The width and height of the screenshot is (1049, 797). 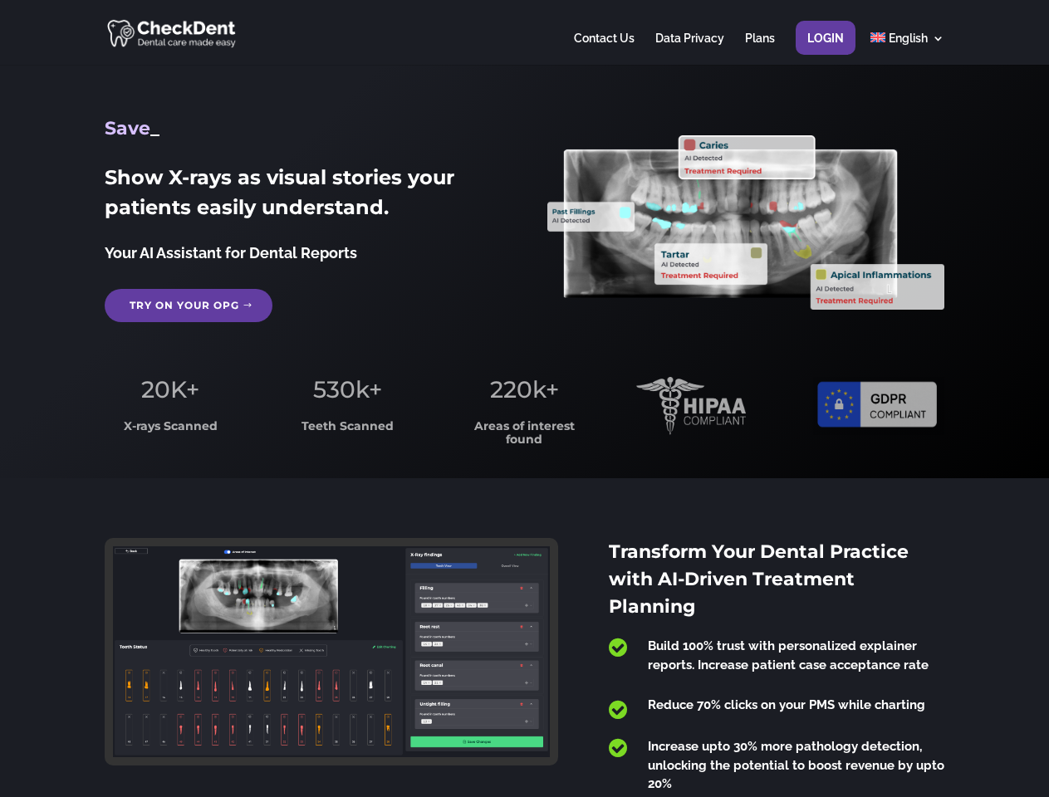 I want to click on span: English, so click(x=908, y=38).